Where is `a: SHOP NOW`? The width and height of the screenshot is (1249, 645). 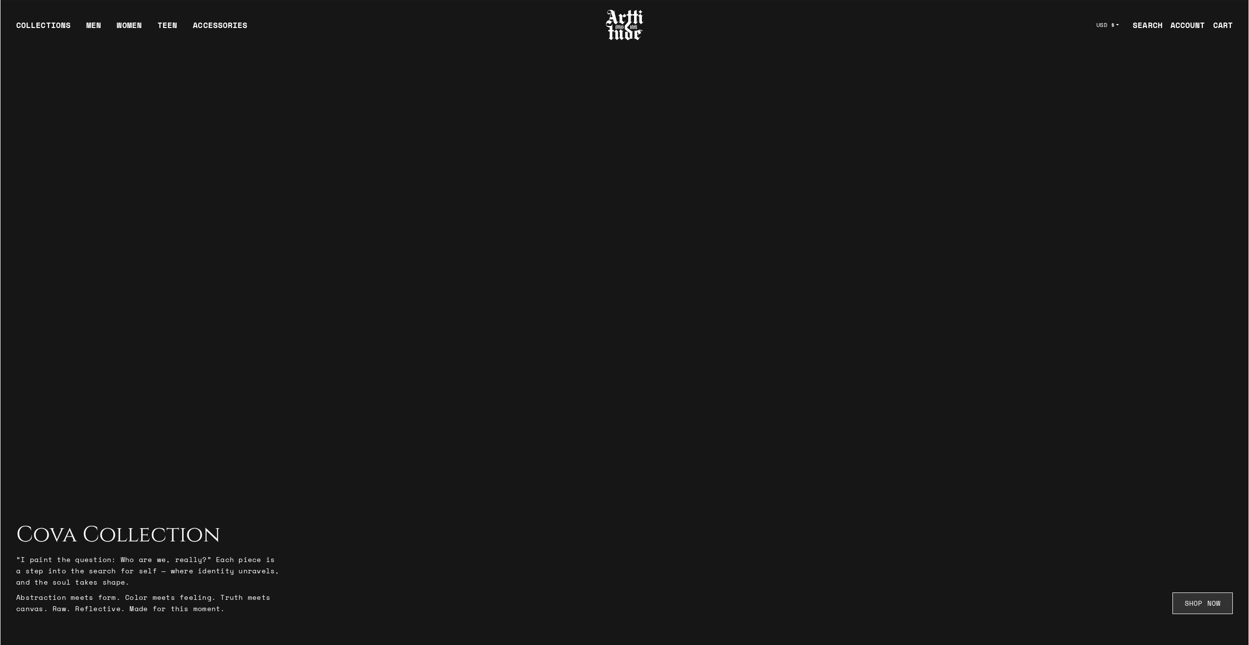
a: SHOP NOW is located at coordinates (1202, 603).